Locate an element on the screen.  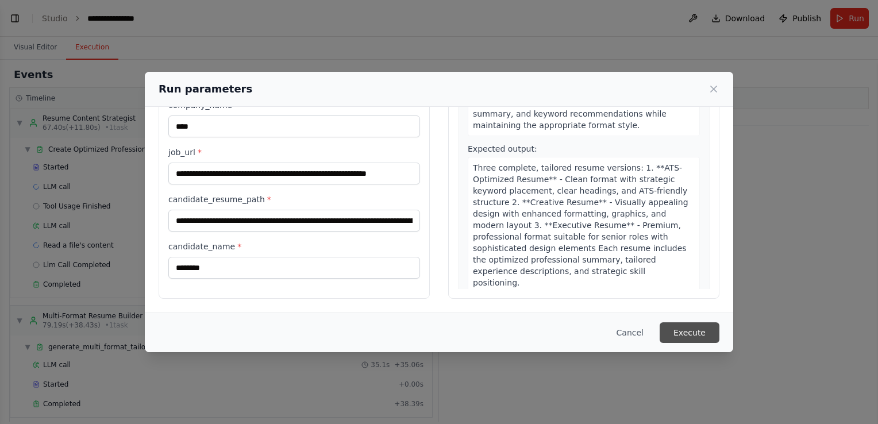
button: Cancel is located at coordinates (630, 333).